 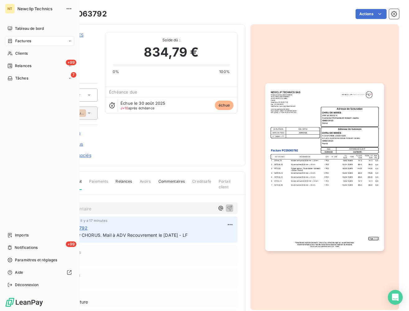 I want to click on span: il y a 17 minutes, so click(x=94, y=221).